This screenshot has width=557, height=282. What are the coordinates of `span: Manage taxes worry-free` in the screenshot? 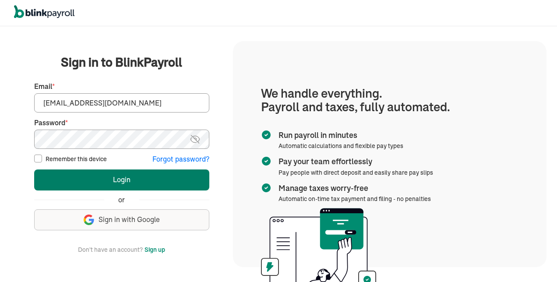 It's located at (353, 188).